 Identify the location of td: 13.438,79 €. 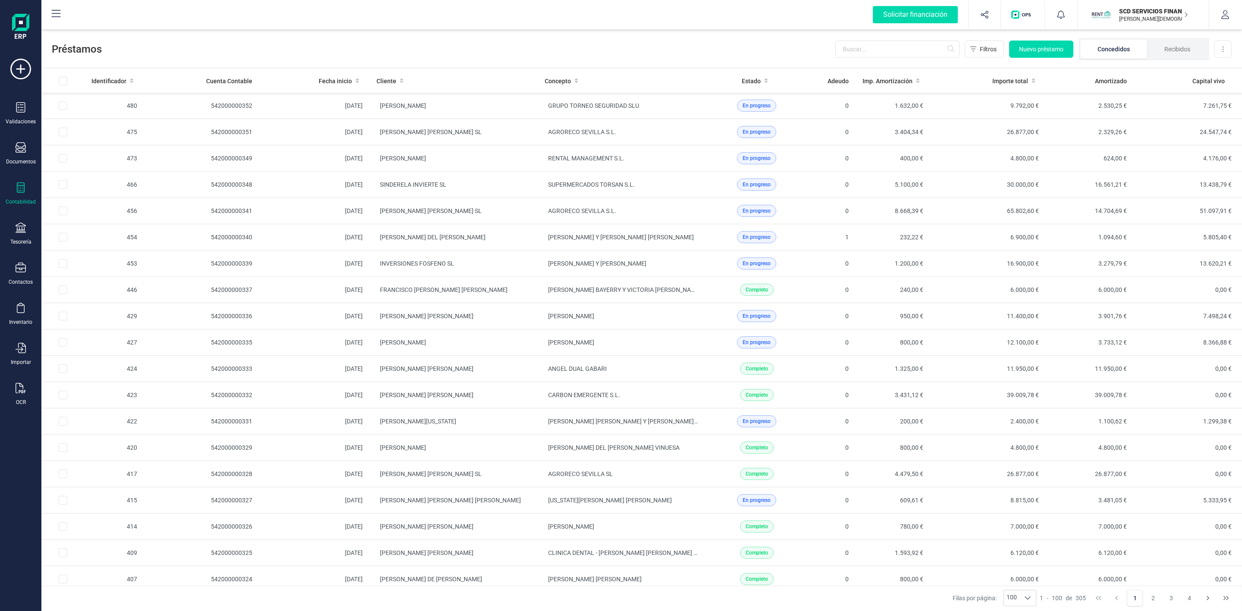
(1188, 185).